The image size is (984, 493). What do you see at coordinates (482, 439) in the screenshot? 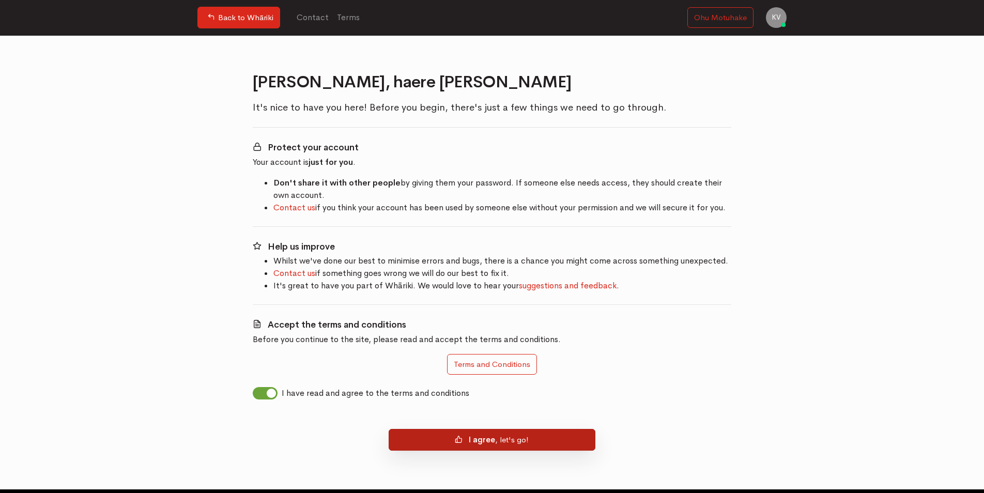
I see `b: I agree` at bounding box center [482, 439].